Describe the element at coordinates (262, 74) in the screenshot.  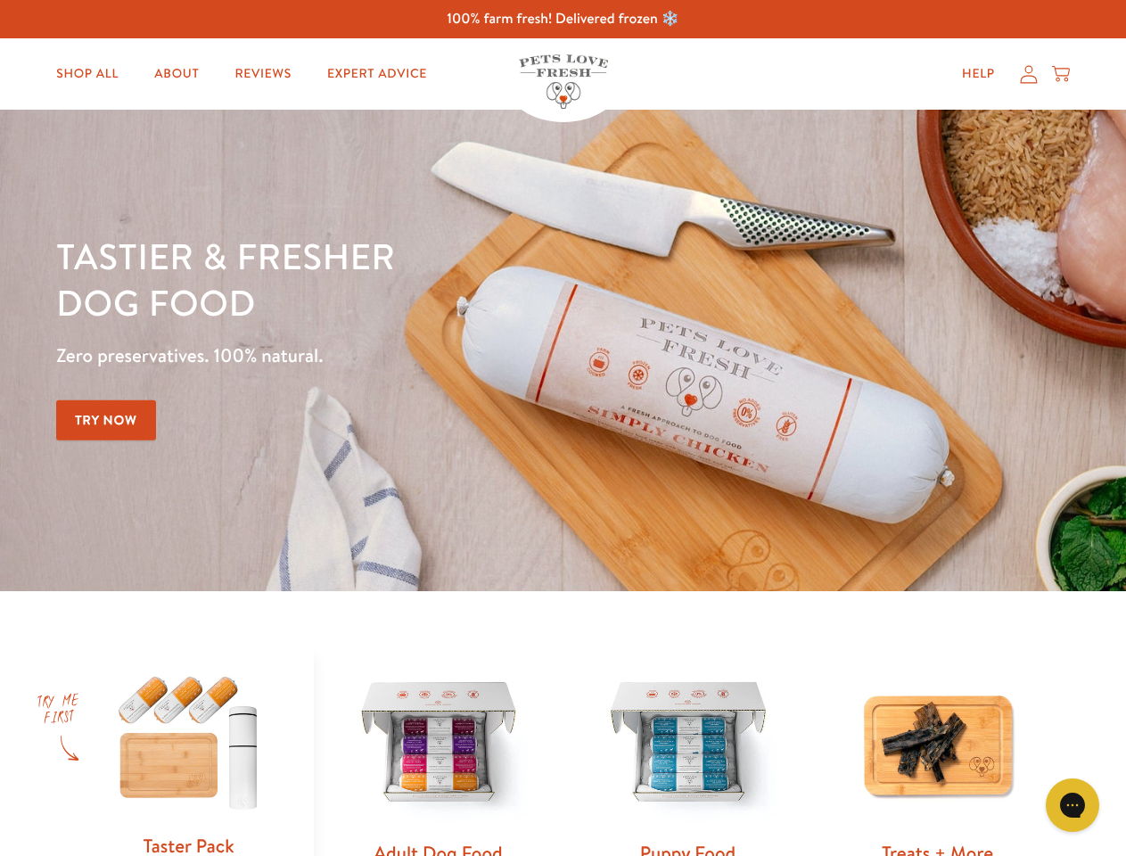
I see `a: Reviews` at that location.